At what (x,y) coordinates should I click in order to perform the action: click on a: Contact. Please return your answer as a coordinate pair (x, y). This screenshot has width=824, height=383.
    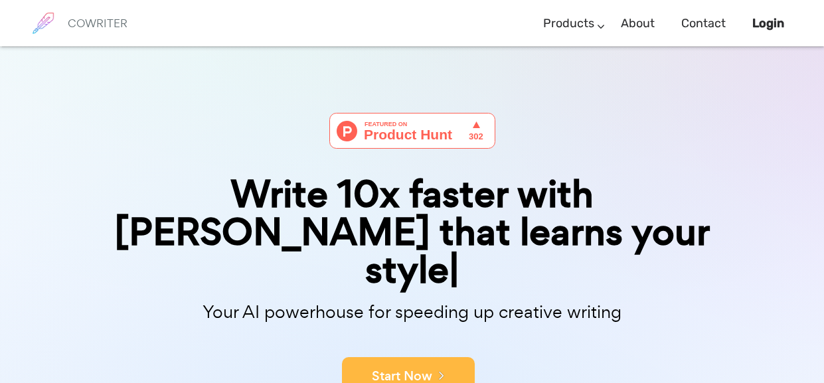
    Looking at the image, I should click on (703, 23).